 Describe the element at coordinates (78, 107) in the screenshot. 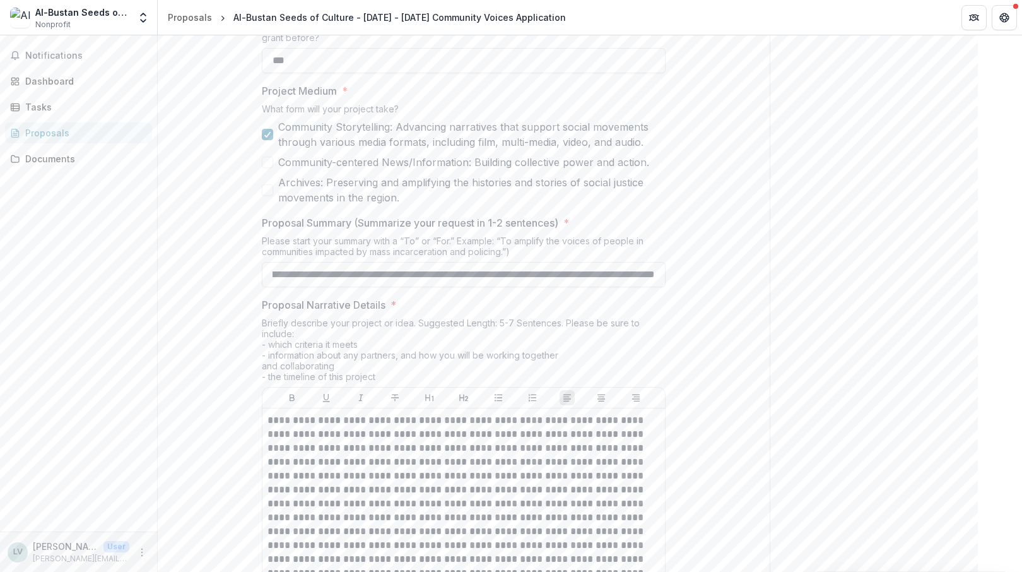

I see `a: Tasks` at that location.